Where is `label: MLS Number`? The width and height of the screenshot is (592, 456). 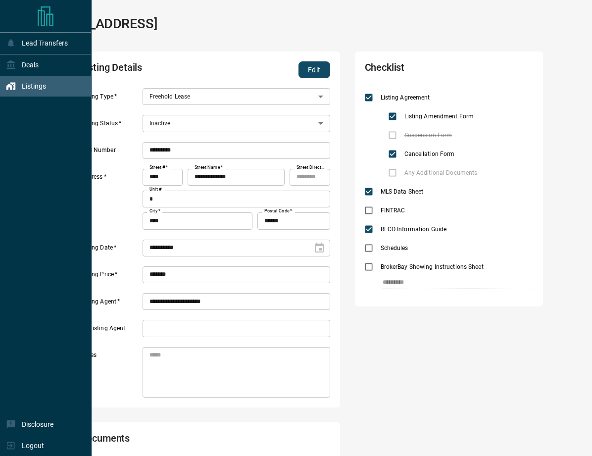 label: MLS Number is located at coordinates (110, 152).